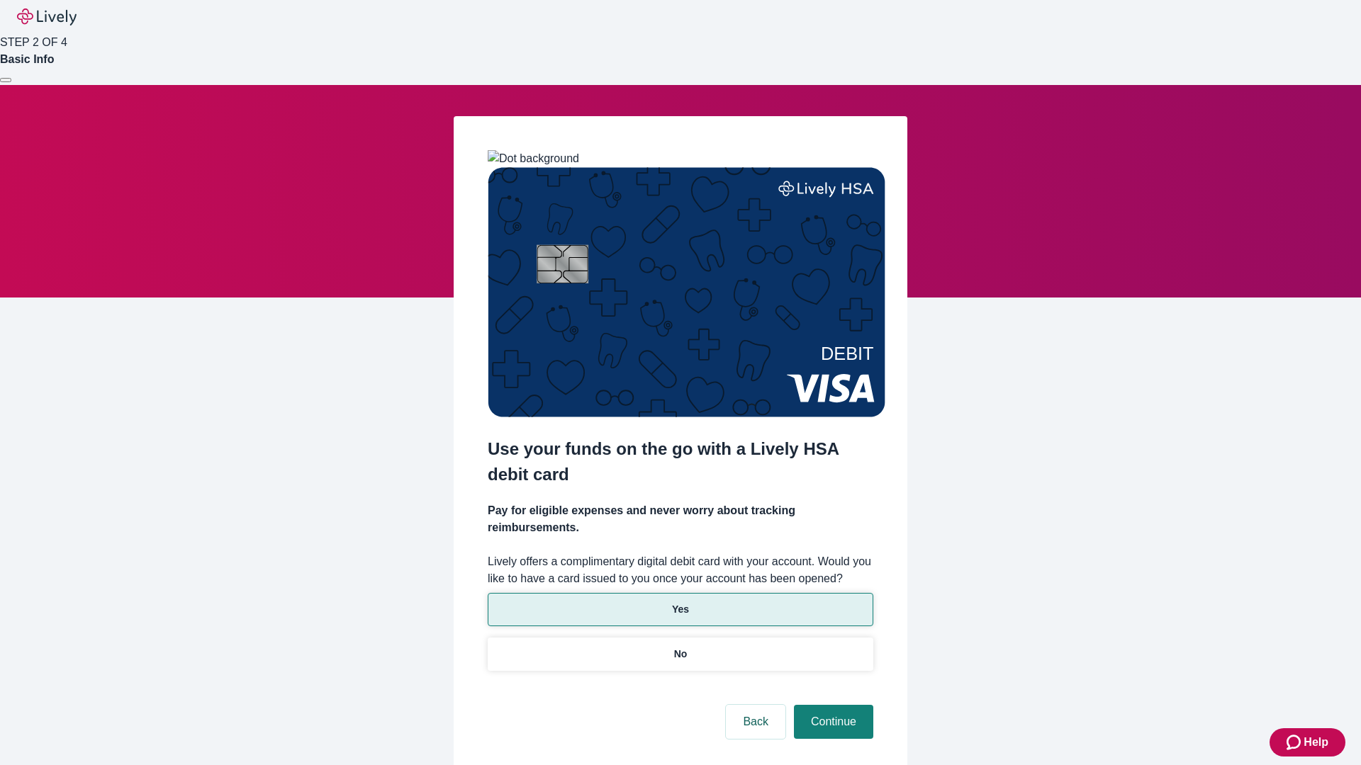 Image resolution: width=1361 pixels, height=765 pixels. I want to click on span: Help, so click(1315, 743).